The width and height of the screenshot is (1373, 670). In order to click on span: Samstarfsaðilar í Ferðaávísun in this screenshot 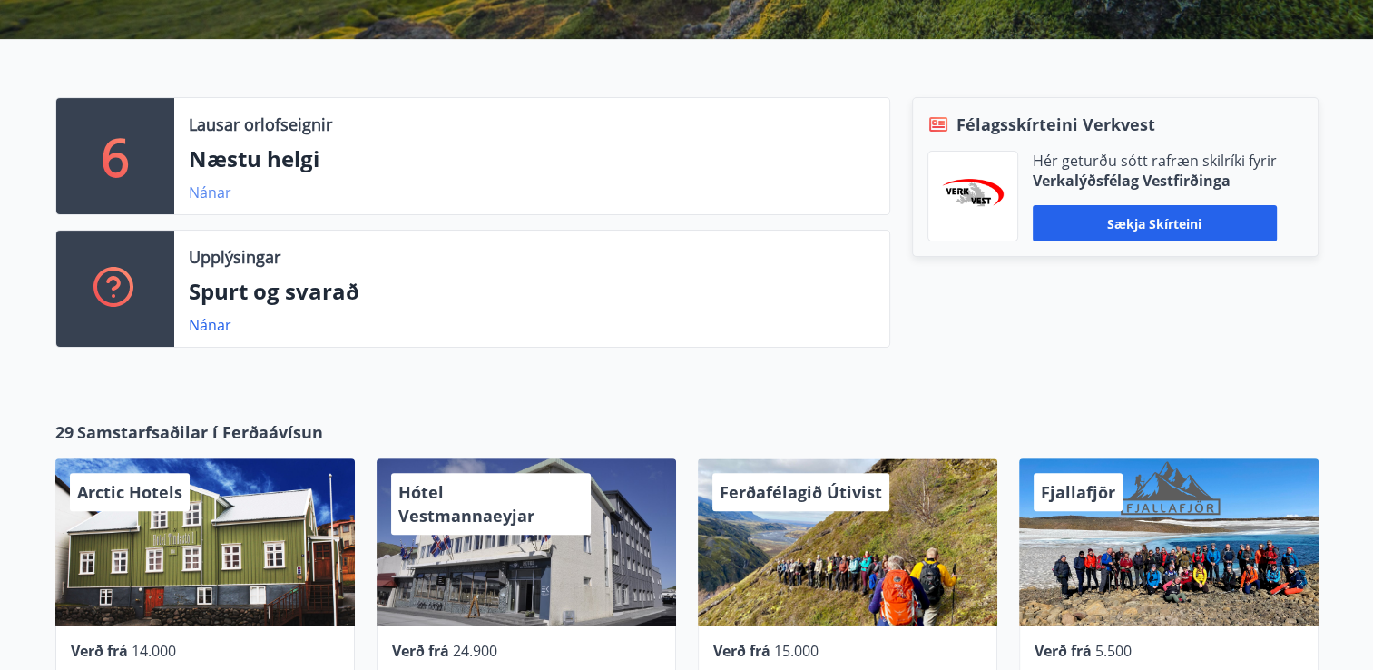, I will do `click(200, 432)`.